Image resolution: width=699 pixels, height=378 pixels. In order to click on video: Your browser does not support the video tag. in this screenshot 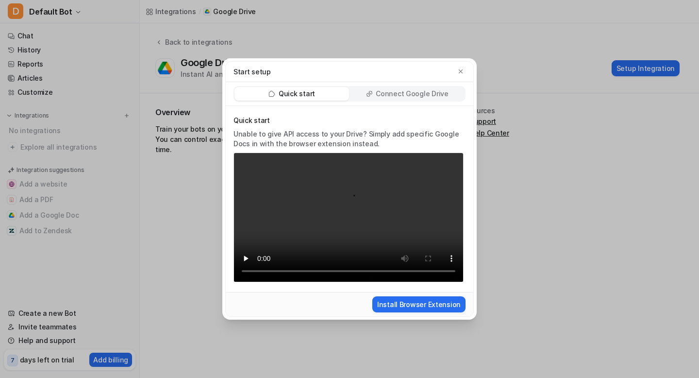, I will do `click(348, 217)`.